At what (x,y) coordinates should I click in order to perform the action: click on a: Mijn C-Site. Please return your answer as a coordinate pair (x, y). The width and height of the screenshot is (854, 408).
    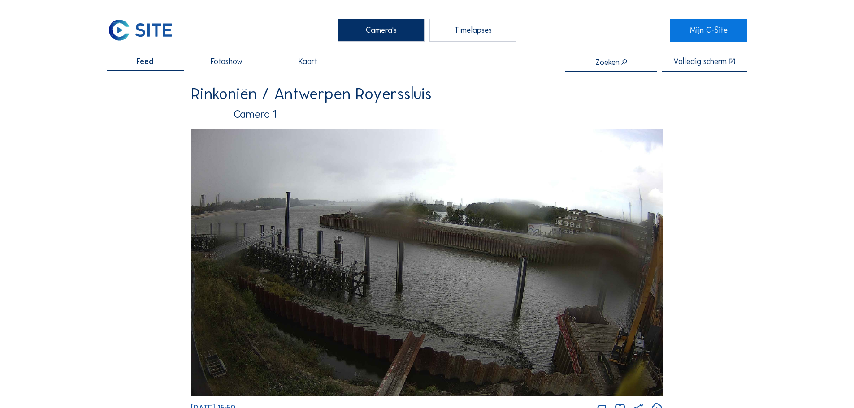
    Looking at the image, I should click on (708, 30).